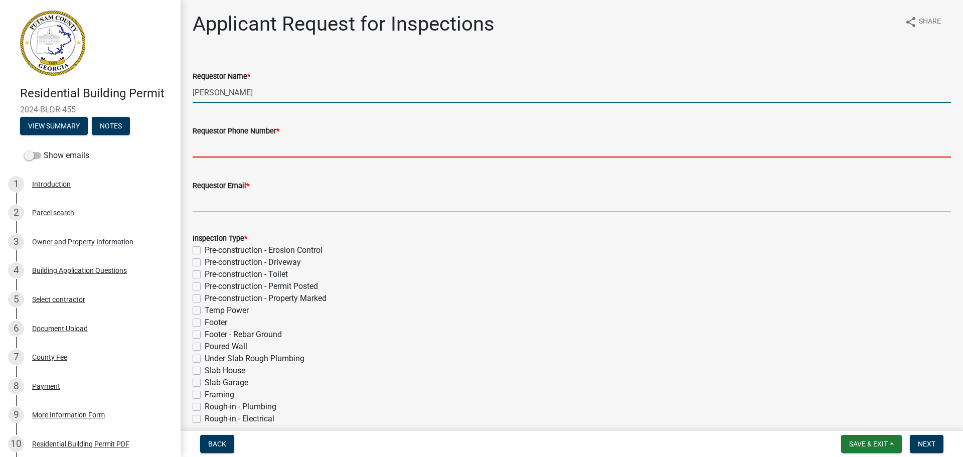 This screenshot has height=457, width=963. I want to click on span: Save & Exit, so click(868, 444).